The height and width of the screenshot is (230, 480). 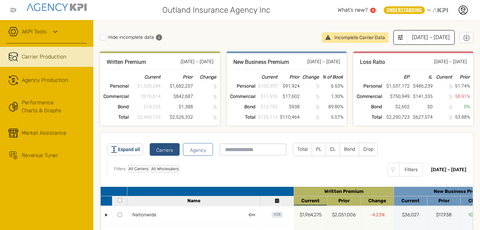 What do you see at coordinates (344, 200) in the screenshot?
I see `div: Prior` at bounding box center [344, 200].